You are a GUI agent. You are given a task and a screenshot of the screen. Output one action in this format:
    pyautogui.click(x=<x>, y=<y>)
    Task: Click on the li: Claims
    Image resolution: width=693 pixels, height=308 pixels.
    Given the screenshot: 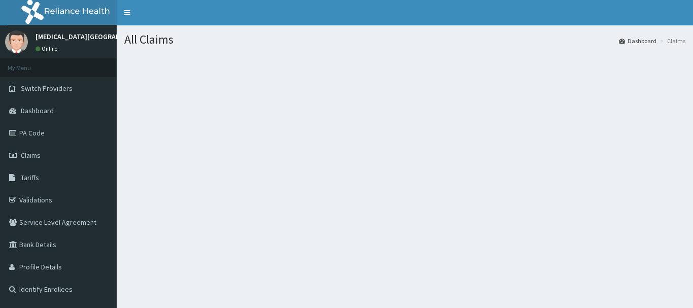 What is the action you would take?
    pyautogui.click(x=671, y=41)
    